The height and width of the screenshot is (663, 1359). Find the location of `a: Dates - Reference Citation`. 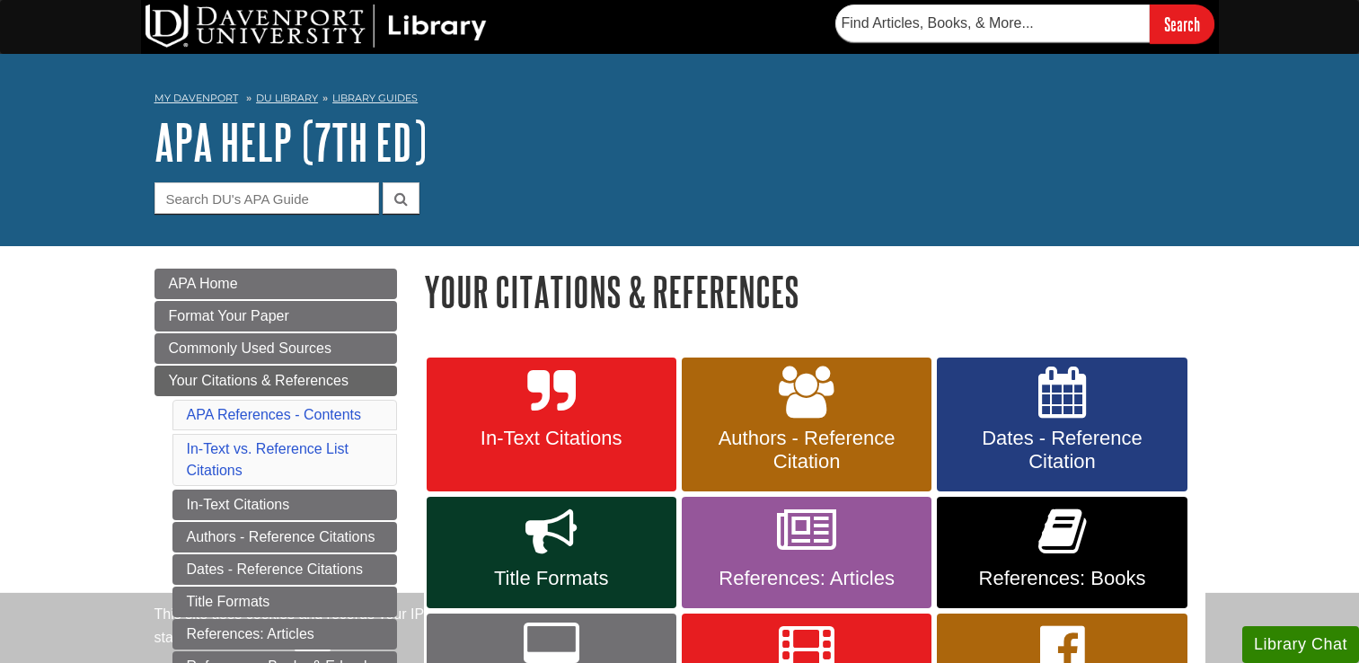

a: Dates - Reference Citation is located at coordinates (1062, 425).